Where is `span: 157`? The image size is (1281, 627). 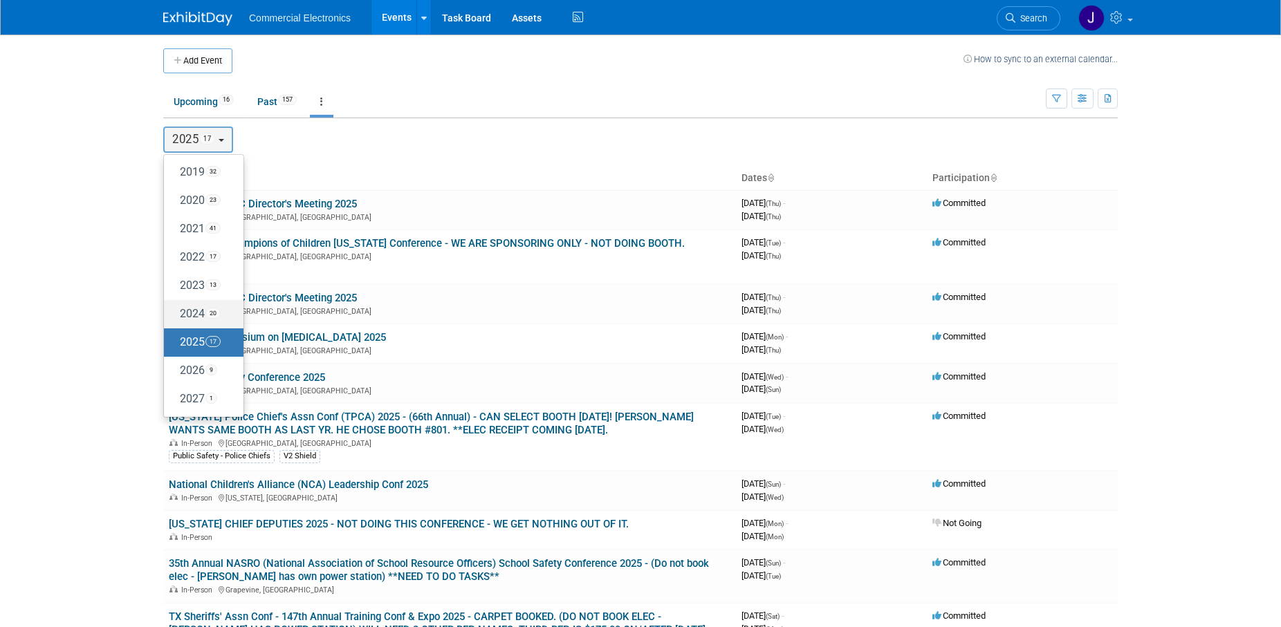 span: 157 is located at coordinates (287, 100).